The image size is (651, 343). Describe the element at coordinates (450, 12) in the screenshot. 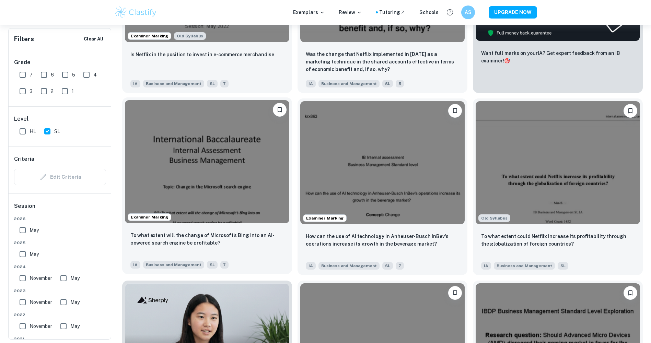

I see `button: Help and Feedback` at that location.